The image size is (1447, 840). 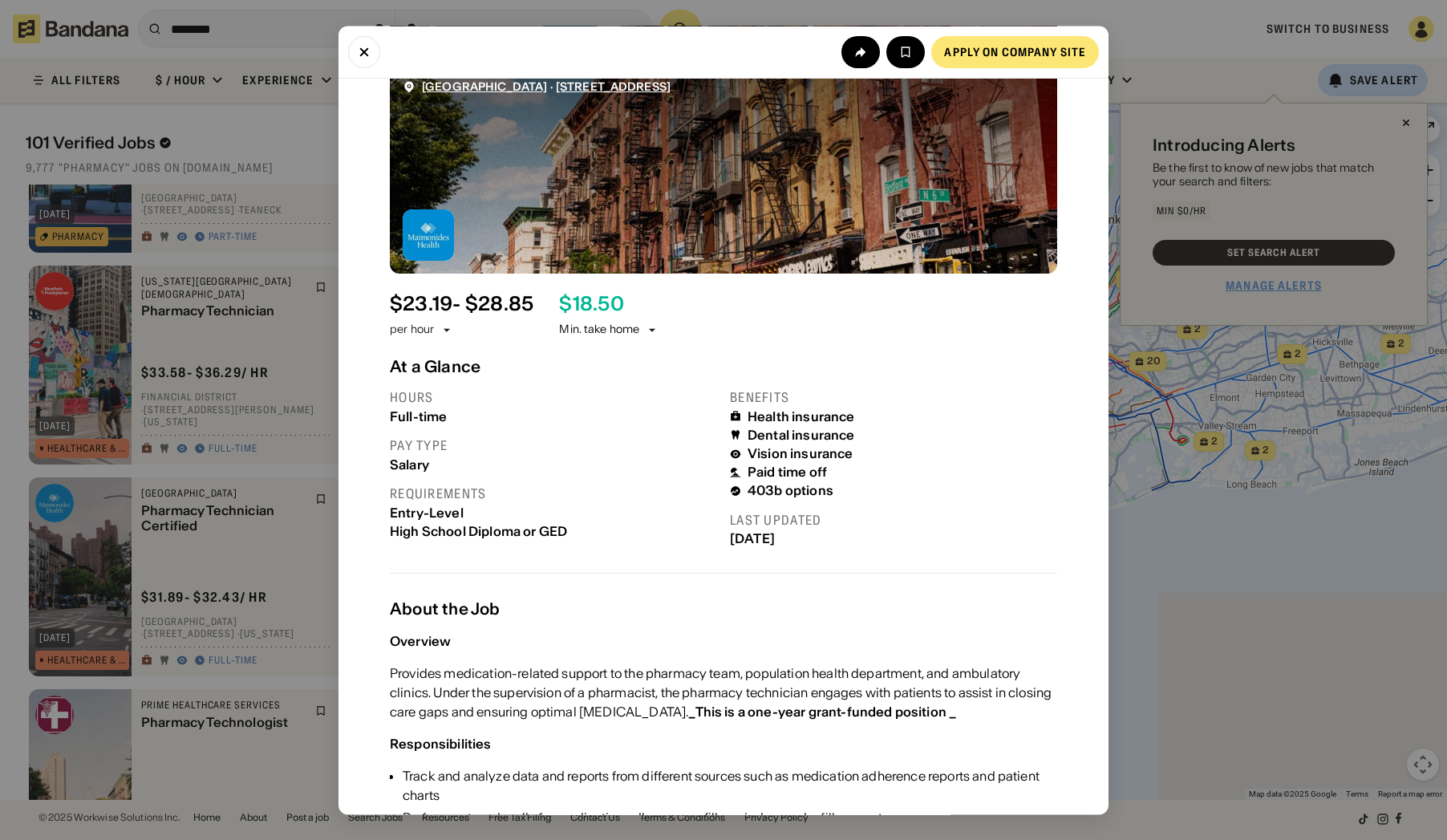 What do you see at coordinates (554, 416) in the screenshot?
I see `div: Full-time` at bounding box center [554, 416].